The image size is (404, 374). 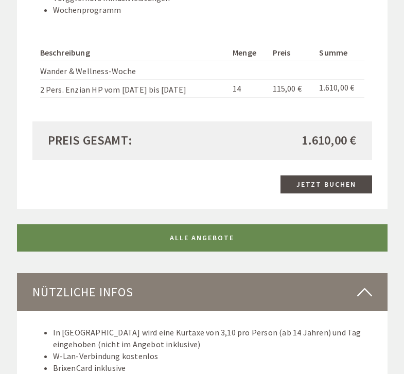 What do you see at coordinates (90, 54) in the screenshot?
I see `small: 16:48` at bounding box center [90, 54].